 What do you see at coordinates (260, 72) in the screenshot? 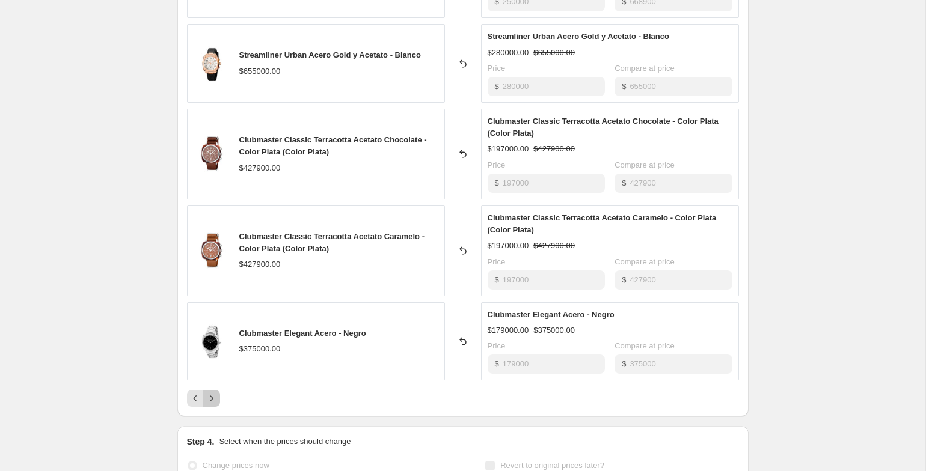
I see `div: $655000.00` at bounding box center [260, 72].